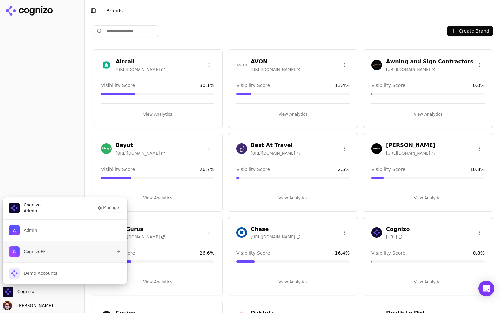  What do you see at coordinates (14, 252) in the screenshot?
I see `img: CognizoFF` at bounding box center [14, 252].